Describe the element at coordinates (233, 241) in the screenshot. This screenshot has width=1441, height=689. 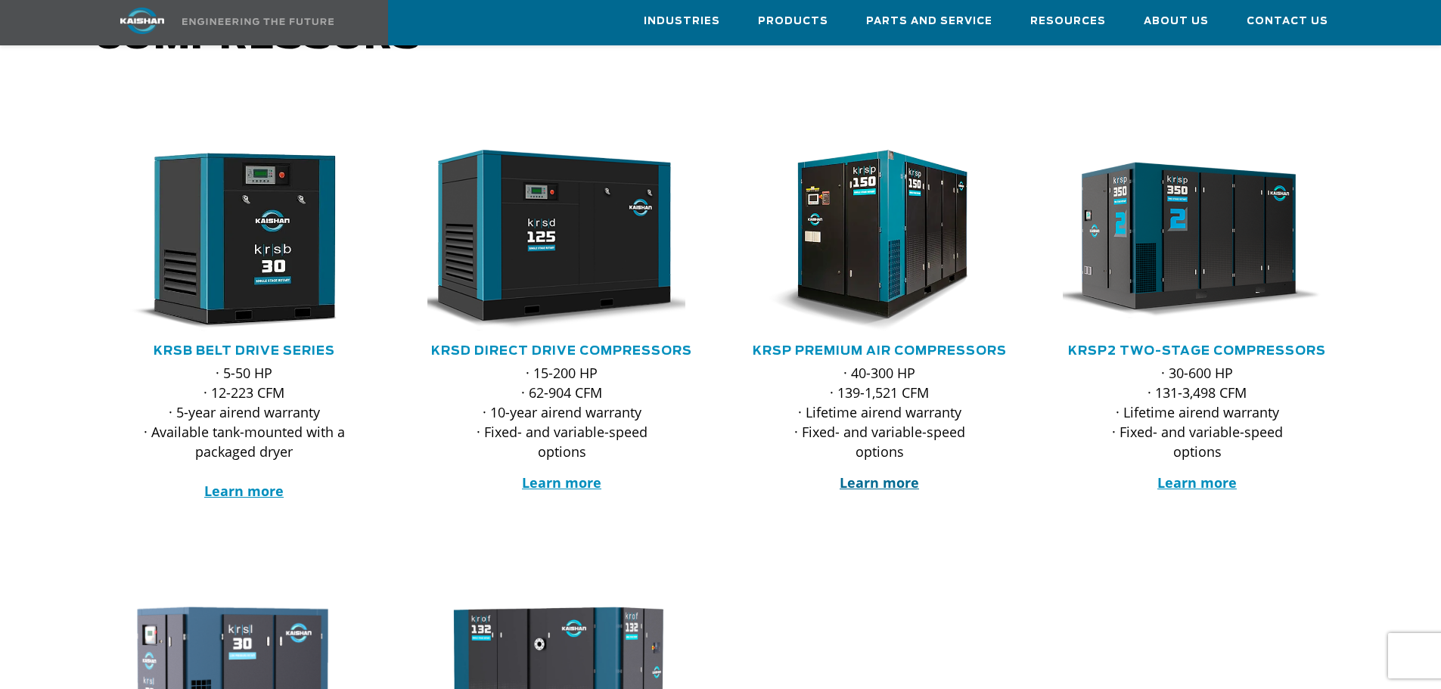
I see `img: krsb30` at that location.